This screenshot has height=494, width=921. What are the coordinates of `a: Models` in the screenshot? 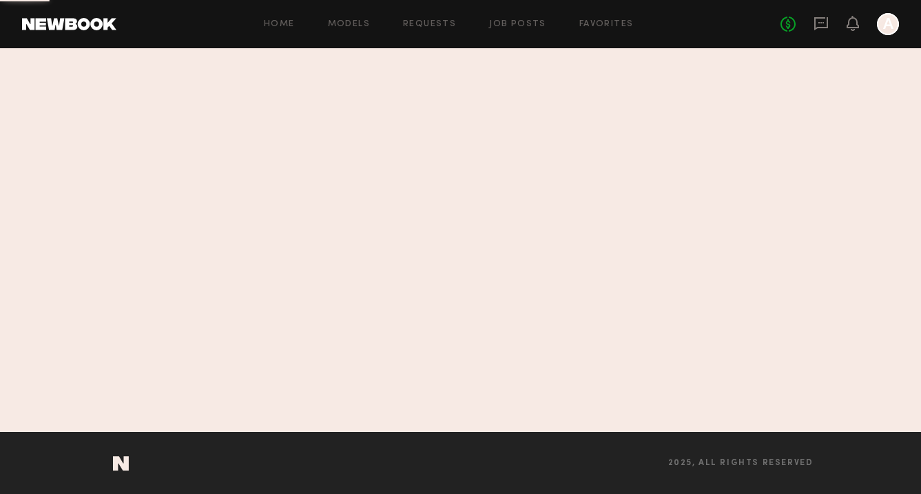 It's located at (348, 24).